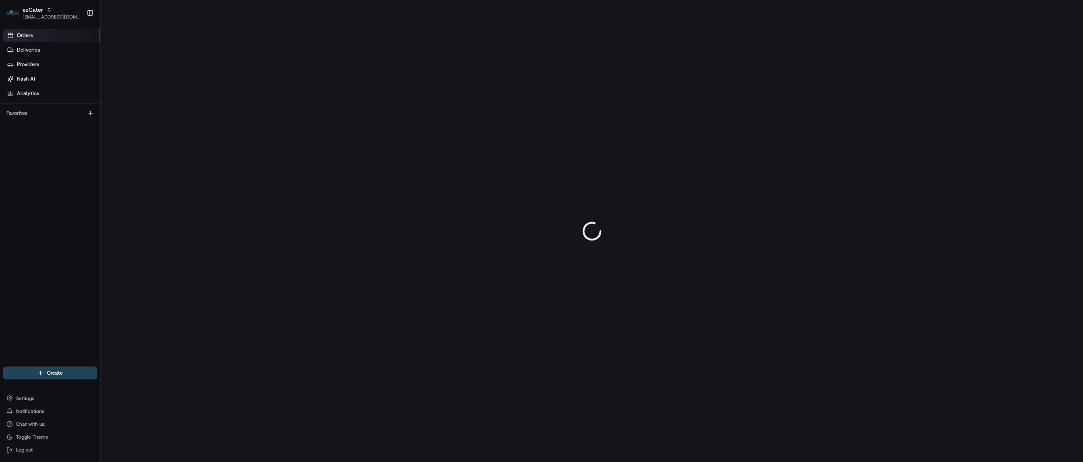 This screenshot has width=1083, height=462. I want to click on a: Powered byPylon, so click(77, 140).